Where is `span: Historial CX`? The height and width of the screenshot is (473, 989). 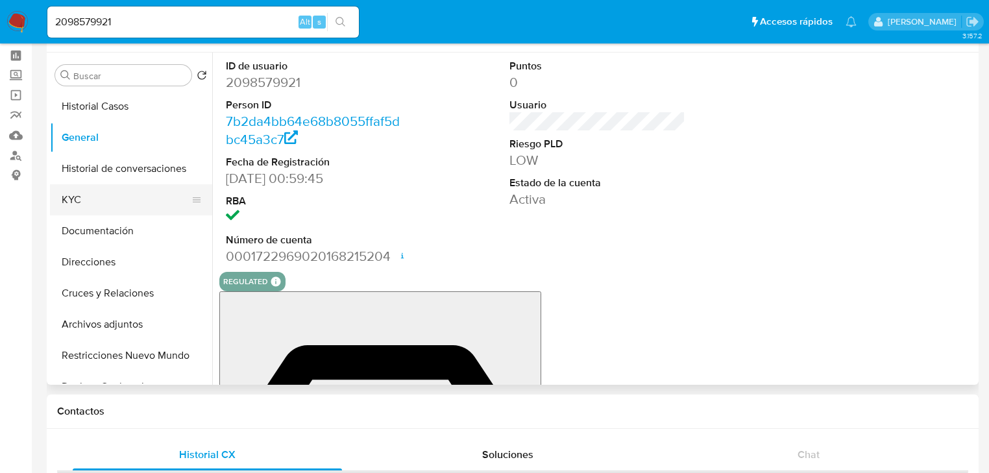
span: Historial CX is located at coordinates (207, 454).